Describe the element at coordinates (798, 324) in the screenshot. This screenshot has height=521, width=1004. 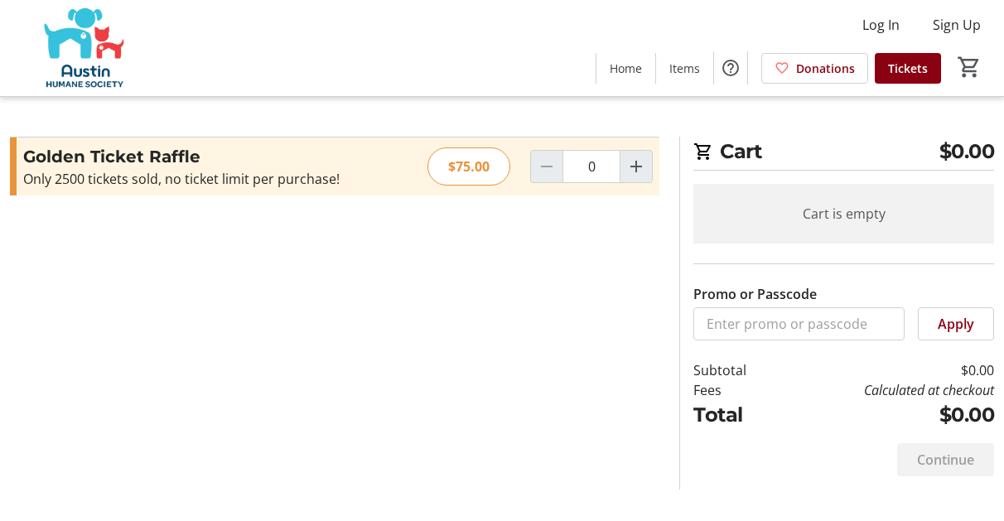
I see `input: Enter promo or passcode` at that location.